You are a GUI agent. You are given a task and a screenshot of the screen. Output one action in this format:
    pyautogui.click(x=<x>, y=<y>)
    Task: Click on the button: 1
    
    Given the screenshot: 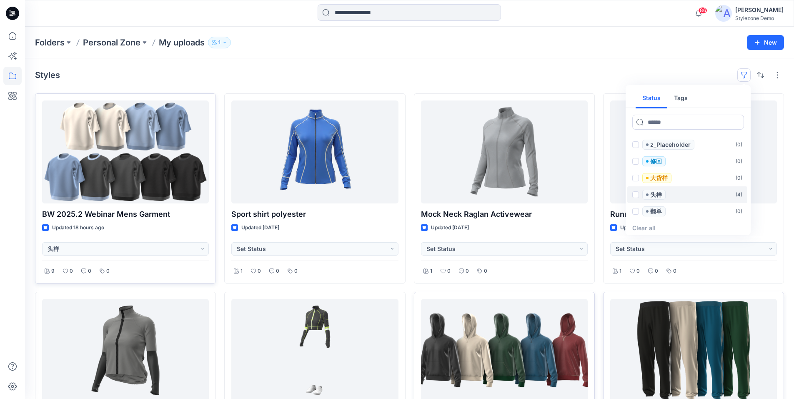 What is the action you would take?
    pyautogui.click(x=219, y=42)
    